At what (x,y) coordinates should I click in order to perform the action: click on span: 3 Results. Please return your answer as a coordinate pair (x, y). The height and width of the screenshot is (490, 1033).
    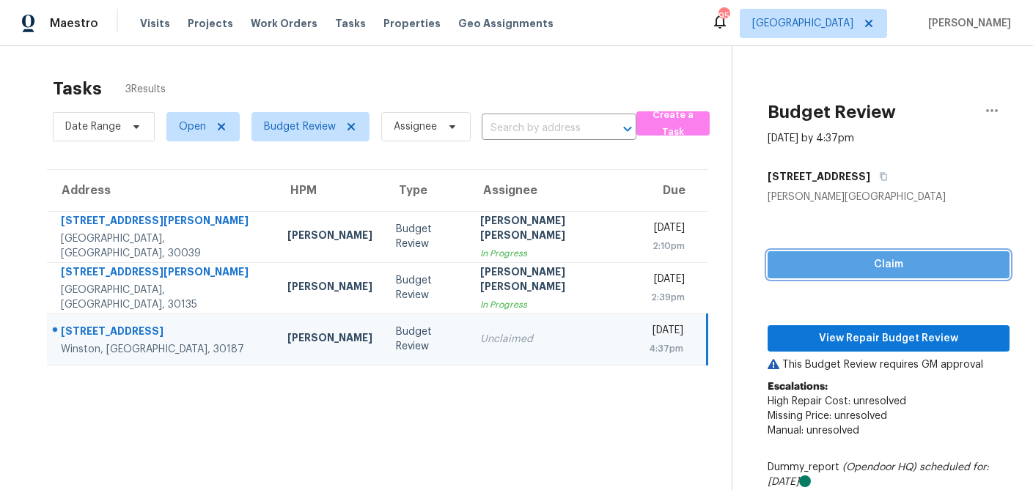
    Looking at the image, I should click on (145, 89).